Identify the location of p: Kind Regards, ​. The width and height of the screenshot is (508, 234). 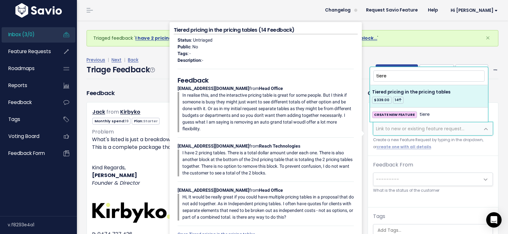
(217, 180).